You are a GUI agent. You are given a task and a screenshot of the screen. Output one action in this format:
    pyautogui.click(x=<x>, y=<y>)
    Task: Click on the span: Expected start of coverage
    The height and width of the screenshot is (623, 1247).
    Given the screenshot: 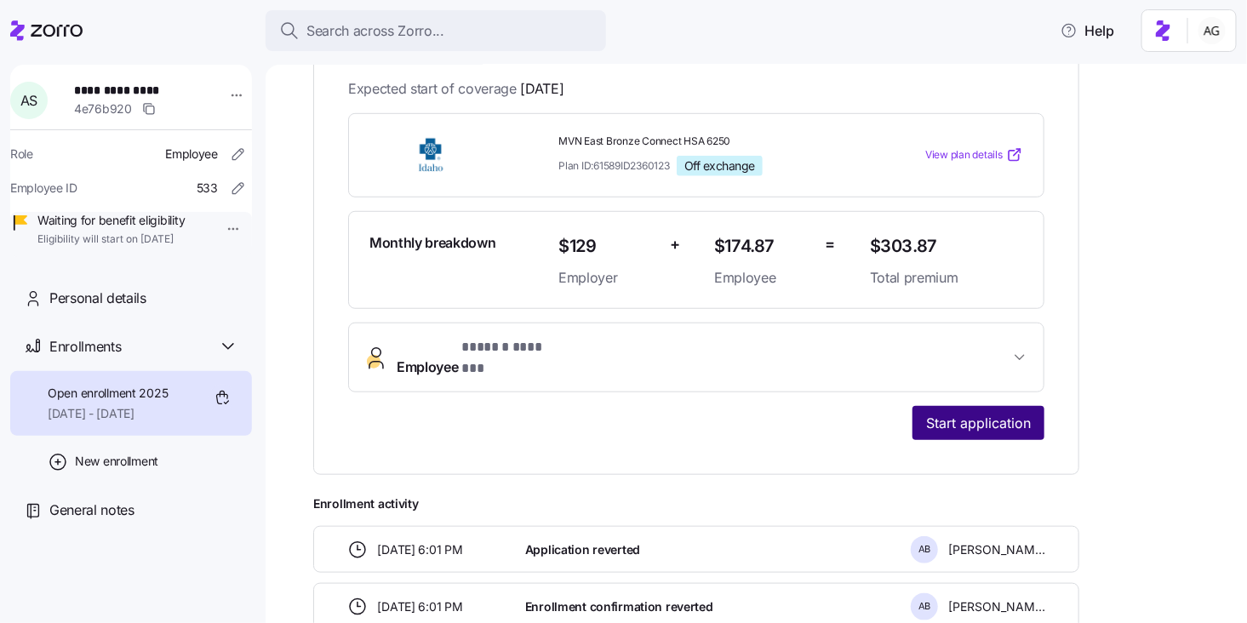 What is the action you would take?
    pyautogui.click(x=455, y=89)
    